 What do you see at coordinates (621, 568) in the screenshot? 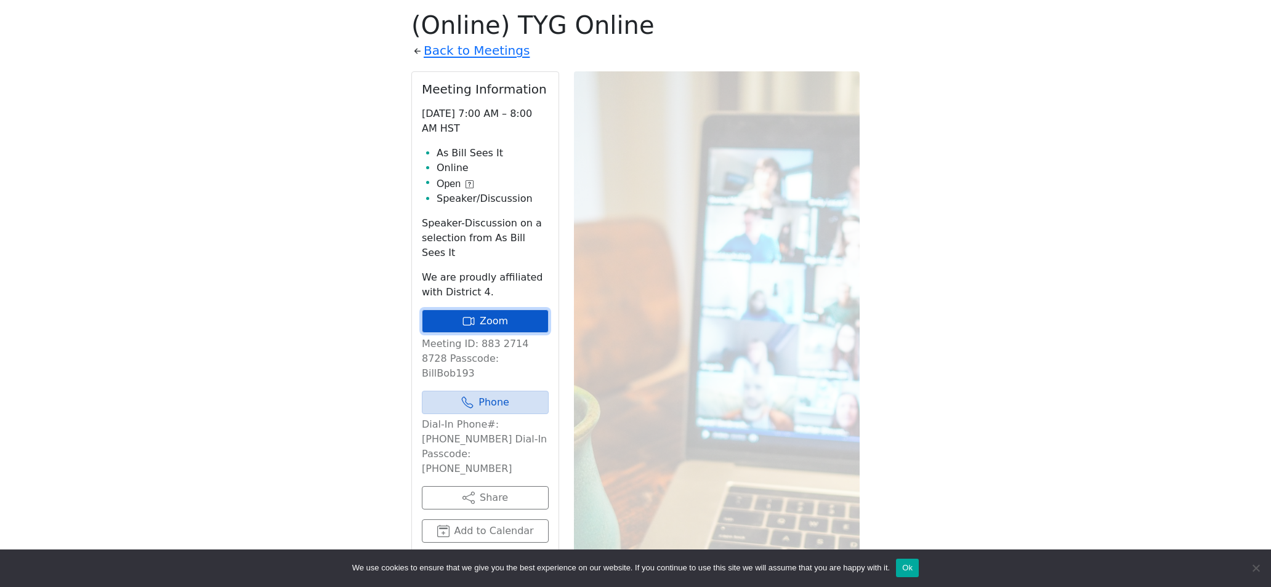
I see `span: We use cookies to ensure that we give you the best experience on our website. If you continue to ...` at bounding box center [621, 568].